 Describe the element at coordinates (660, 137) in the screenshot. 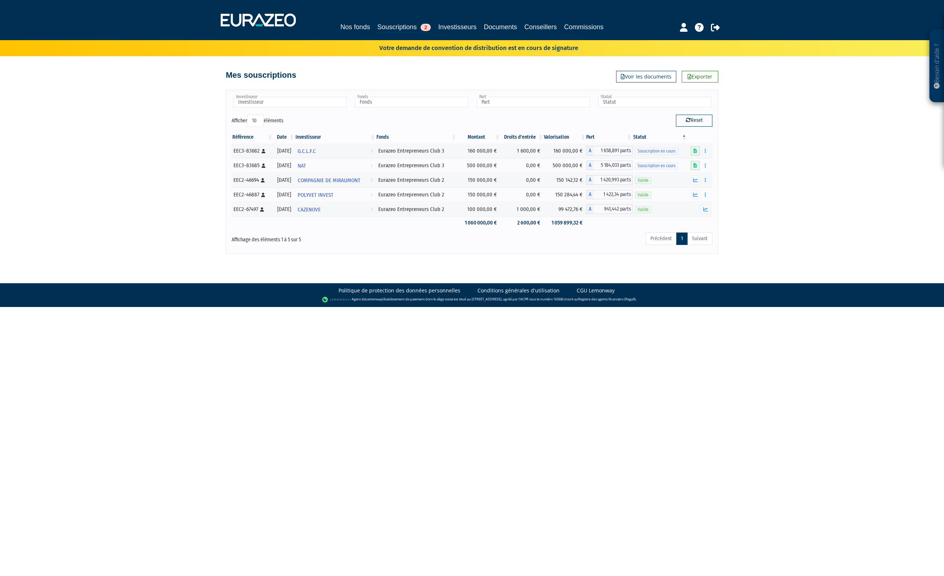

I see `th: Statut : activer pour trier la colonne par ordre d&eacute;croissant` at that location.